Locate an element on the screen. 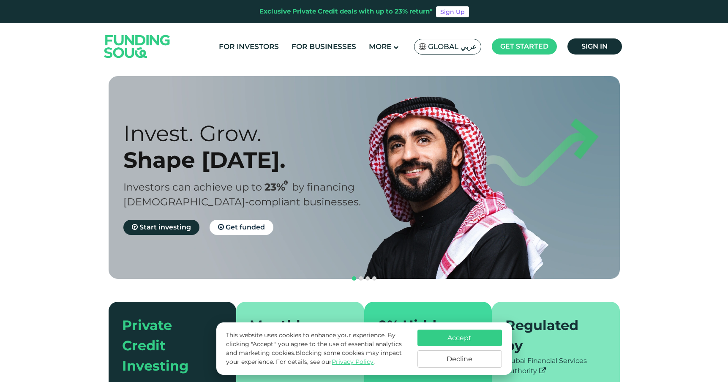 This screenshot has width=728, height=382. div: Dubai Financial Services Authority is located at coordinates (555, 366).